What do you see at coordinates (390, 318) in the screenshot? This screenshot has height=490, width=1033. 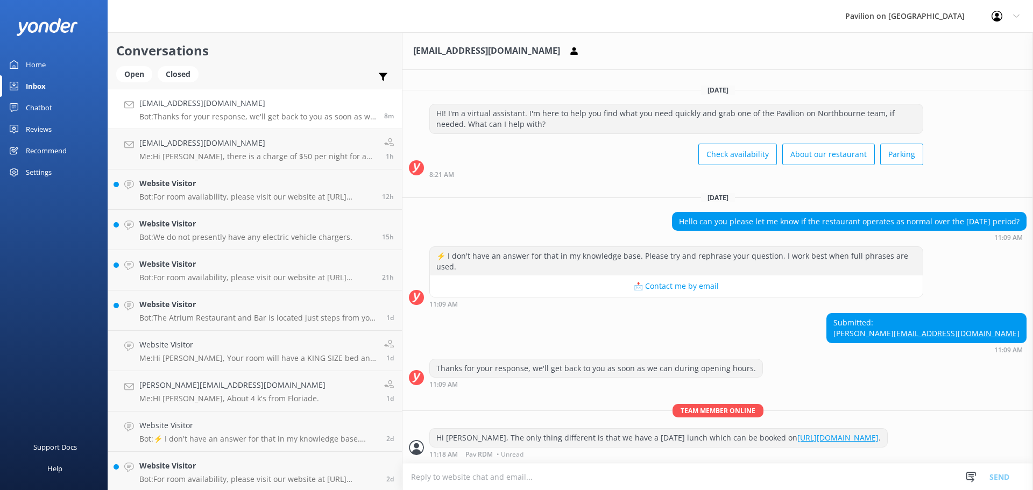 I see `span: Sep 16 2025 07:37pm (UTC +10:00) Australia/Sydney` at bounding box center [390, 318].